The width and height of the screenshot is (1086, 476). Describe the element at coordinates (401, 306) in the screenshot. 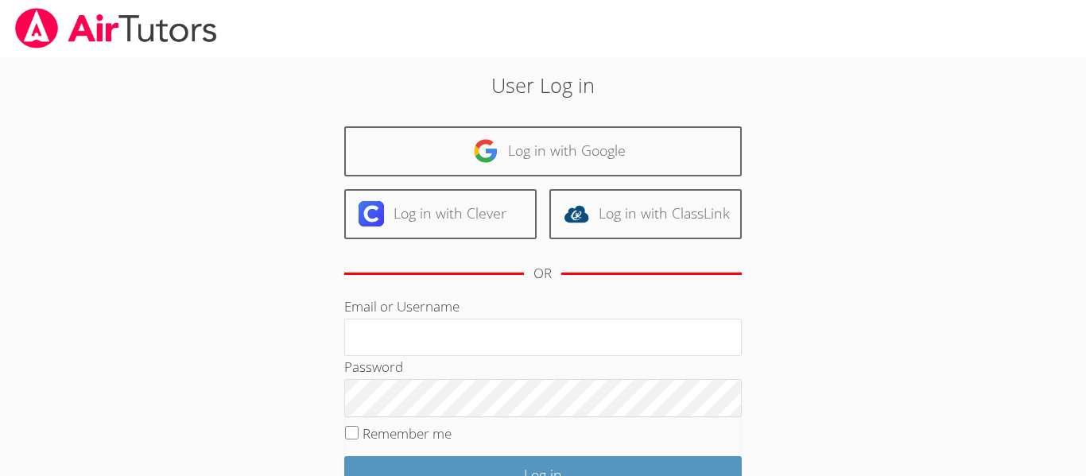

I see `label: Email or Username` at that location.